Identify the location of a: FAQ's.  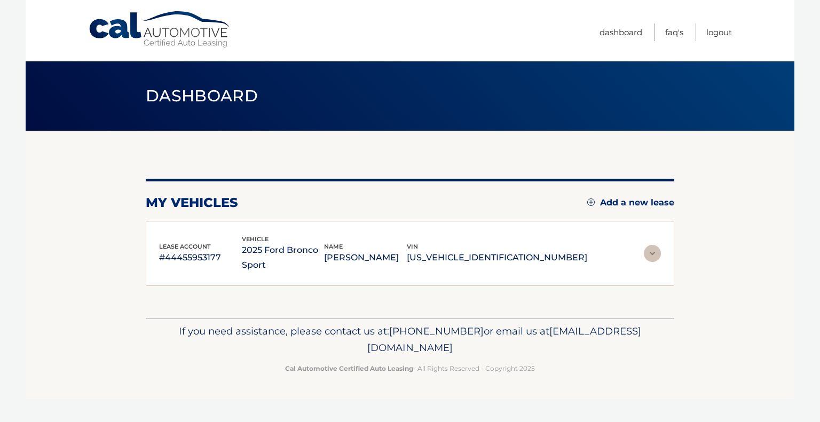
(675, 32).